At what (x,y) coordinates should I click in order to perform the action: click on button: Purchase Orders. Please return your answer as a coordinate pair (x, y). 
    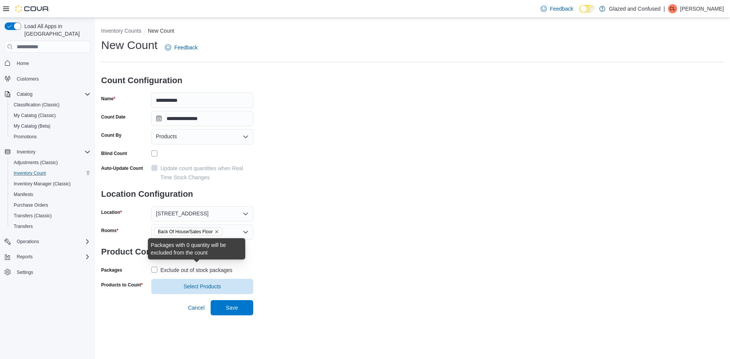
    Looking at the image, I should click on (51, 205).